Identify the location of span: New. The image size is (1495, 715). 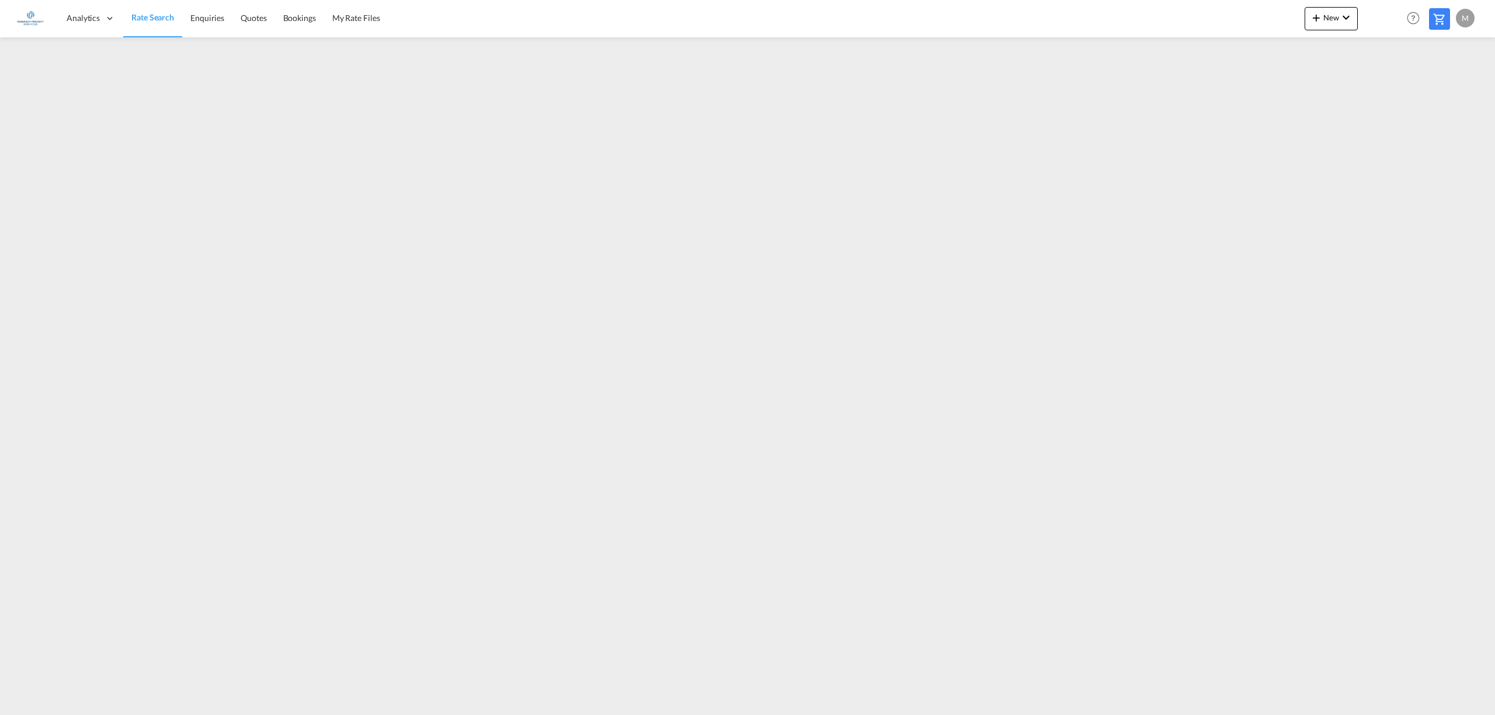
(1331, 18).